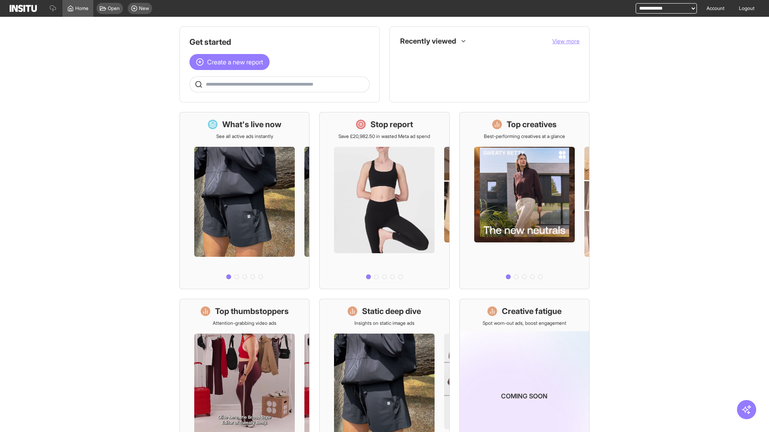 This screenshot has width=769, height=432. Describe the element at coordinates (384, 324) in the screenshot. I see `p: Insights on static image ads` at that location.